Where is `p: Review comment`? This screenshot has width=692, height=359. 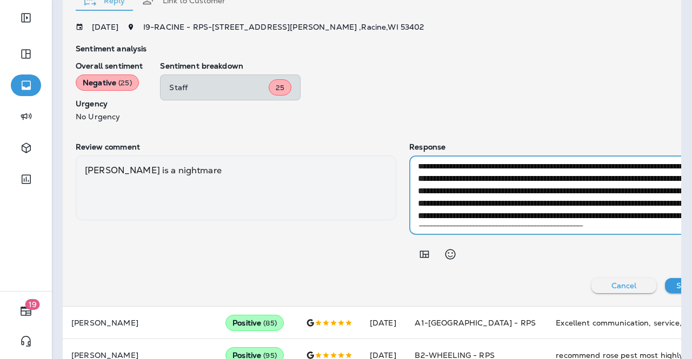 p: Review comment is located at coordinates (236, 147).